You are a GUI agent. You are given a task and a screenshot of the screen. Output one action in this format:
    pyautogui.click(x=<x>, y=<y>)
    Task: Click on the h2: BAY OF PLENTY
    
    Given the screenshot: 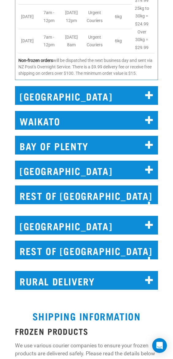 What is the action you would take?
    pyautogui.click(x=86, y=145)
    